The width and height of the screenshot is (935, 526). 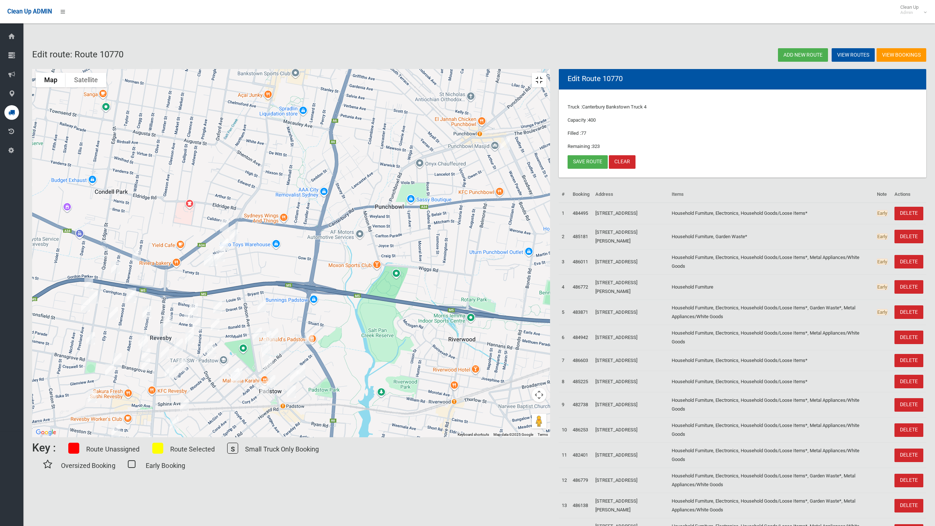 I want to click on small: Admin, so click(x=910, y=12).